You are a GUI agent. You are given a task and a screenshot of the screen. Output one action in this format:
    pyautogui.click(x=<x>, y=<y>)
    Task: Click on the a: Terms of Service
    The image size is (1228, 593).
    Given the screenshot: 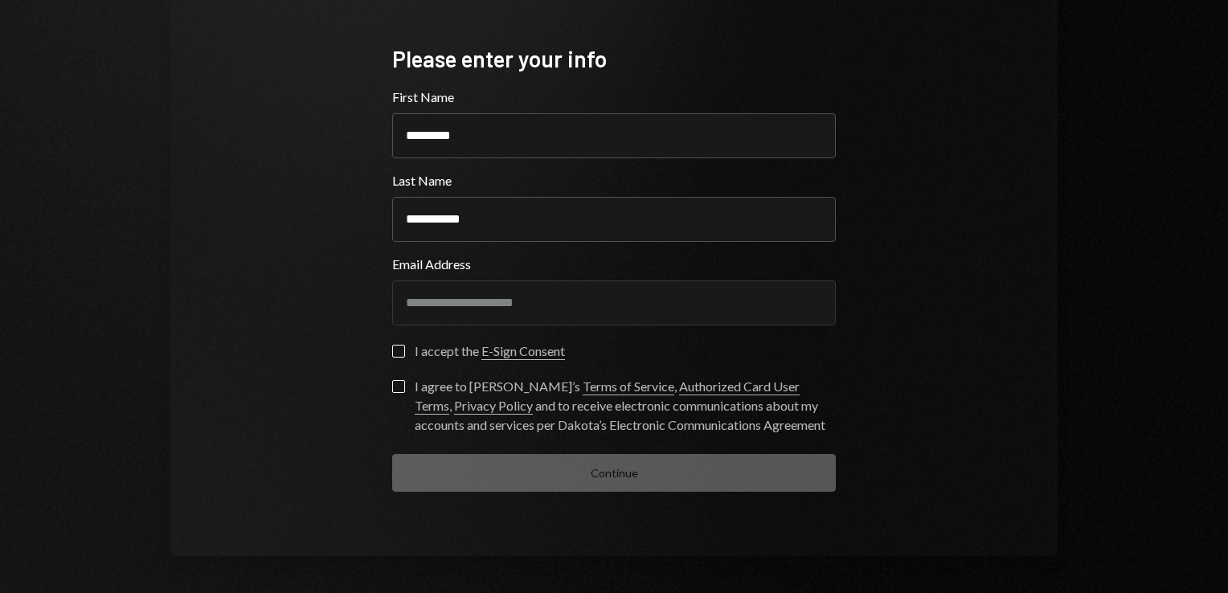 What is the action you would take?
    pyautogui.click(x=629, y=387)
    